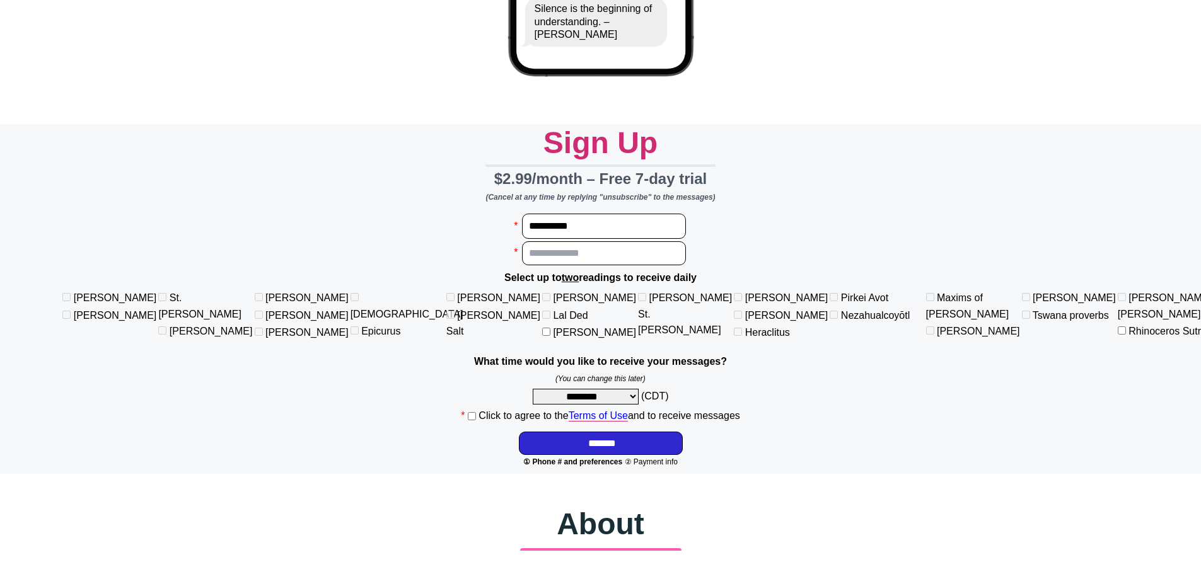  What do you see at coordinates (655, 396) in the screenshot?
I see `span: (CDT)` at bounding box center [655, 396].